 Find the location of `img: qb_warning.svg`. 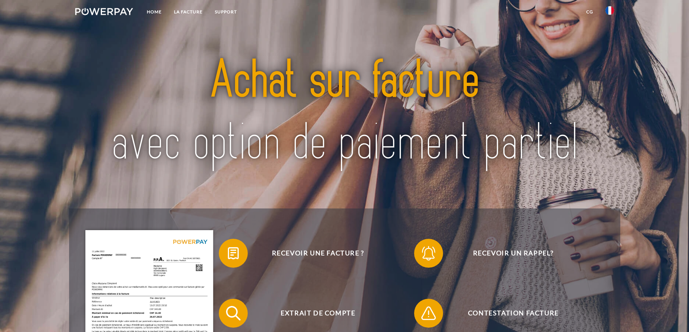

img: qb_warning.svg is located at coordinates (428, 313).